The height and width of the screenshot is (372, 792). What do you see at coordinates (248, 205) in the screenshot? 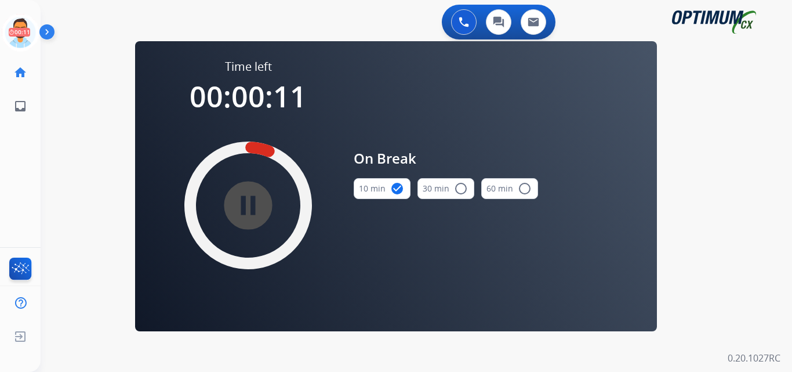
I see `mat-icon: pause_circle_filled` at bounding box center [248, 205].